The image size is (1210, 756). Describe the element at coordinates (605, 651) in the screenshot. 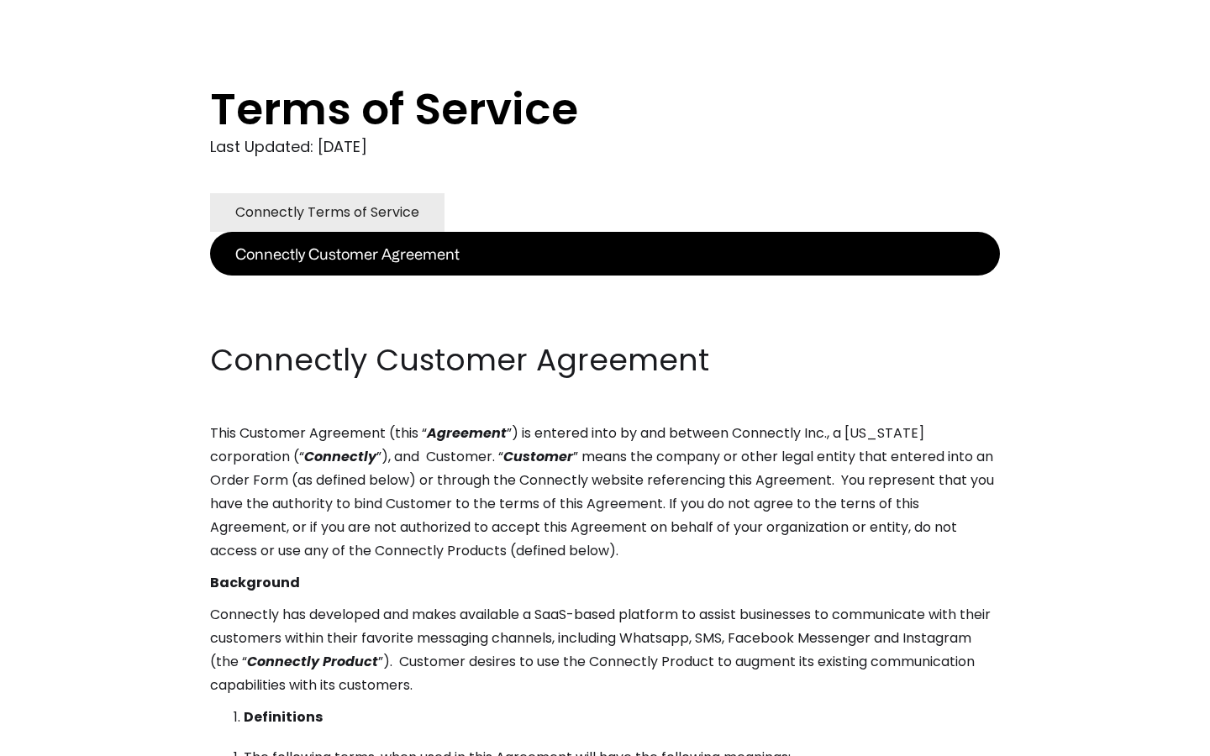

I see `p: Connectly has developed and makes available a SaaS-based platform to assist businesses to communi...` at that location.